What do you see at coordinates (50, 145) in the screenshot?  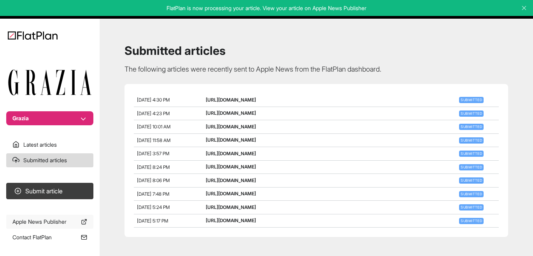 I see `a: Latest articles` at bounding box center [50, 145].